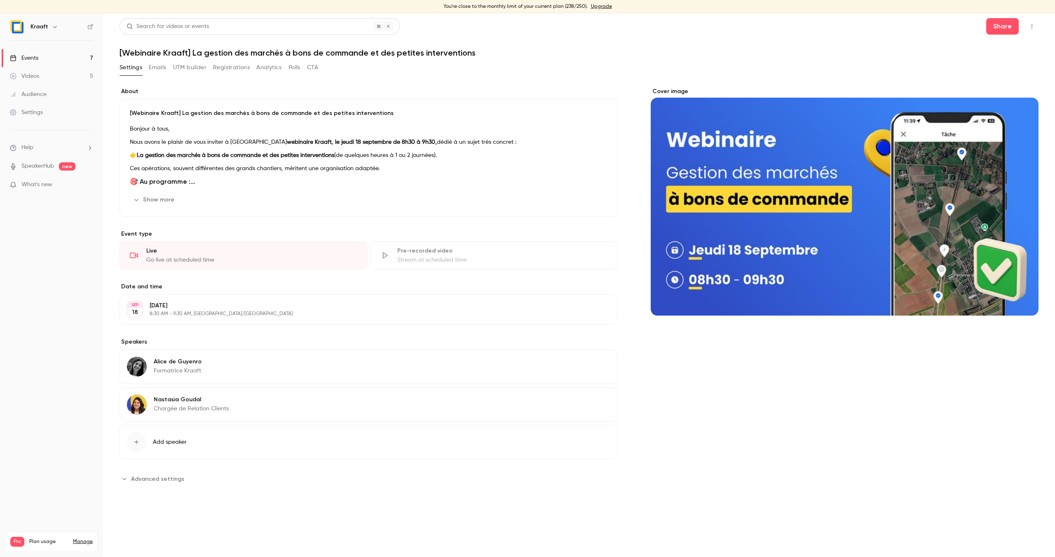  Describe the element at coordinates (39, 27) in the screenshot. I see `h6: Kraaft` at that location.